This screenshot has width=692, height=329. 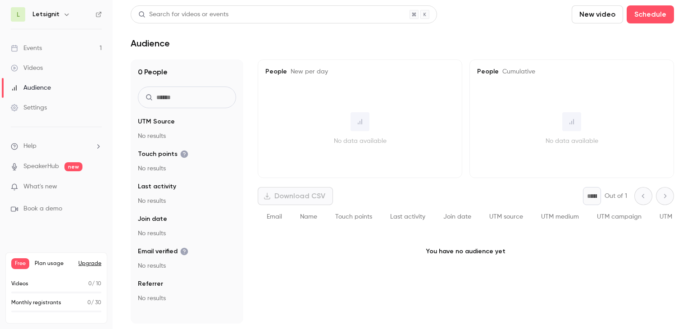 What do you see at coordinates (156, 122) in the screenshot?
I see `span: UTM Source` at bounding box center [156, 122].